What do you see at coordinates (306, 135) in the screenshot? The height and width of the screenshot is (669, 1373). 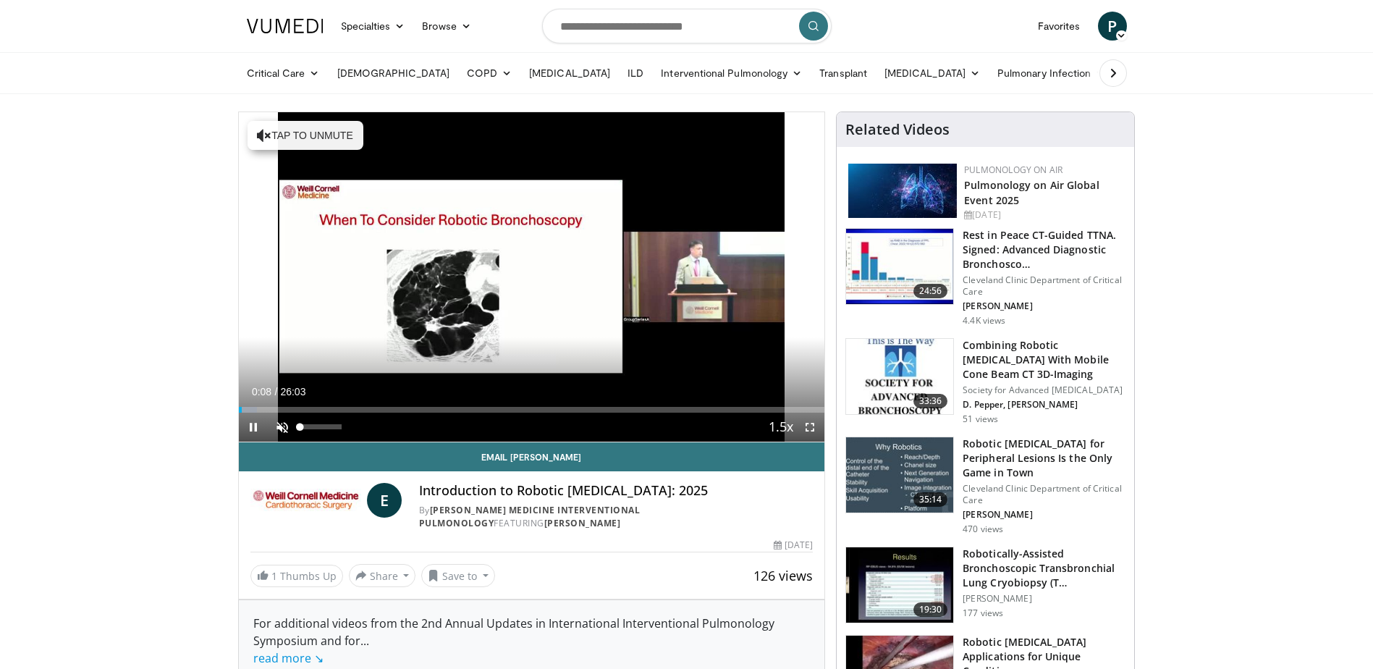 I see `button: Tap to unmute` at bounding box center [306, 135].